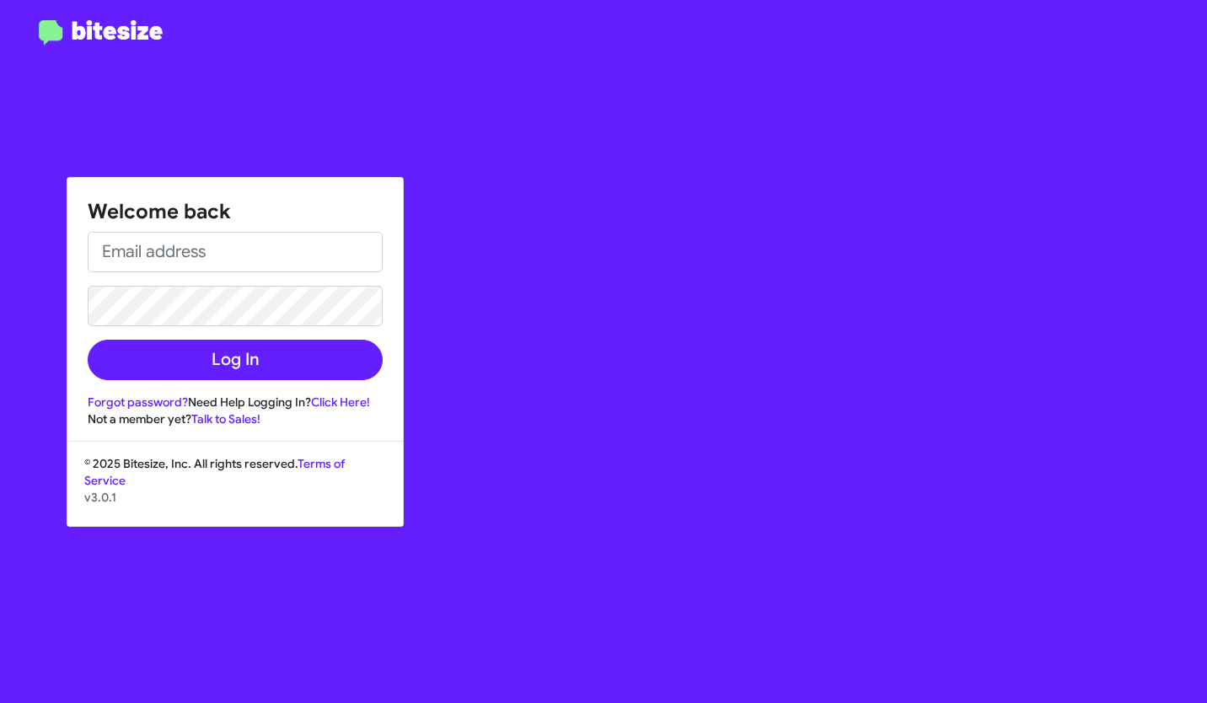  Describe the element at coordinates (235, 212) in the screenshot. I see `h1: Welcome back` at that location.